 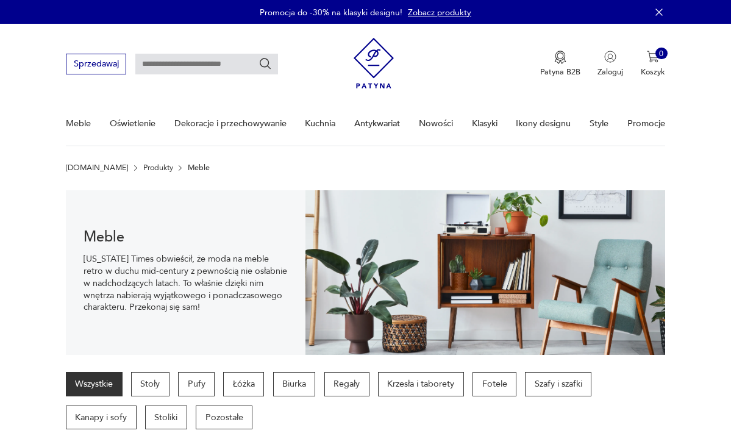 I want to click on img: Ikonka użytkownika, so click(x=610, y=57).